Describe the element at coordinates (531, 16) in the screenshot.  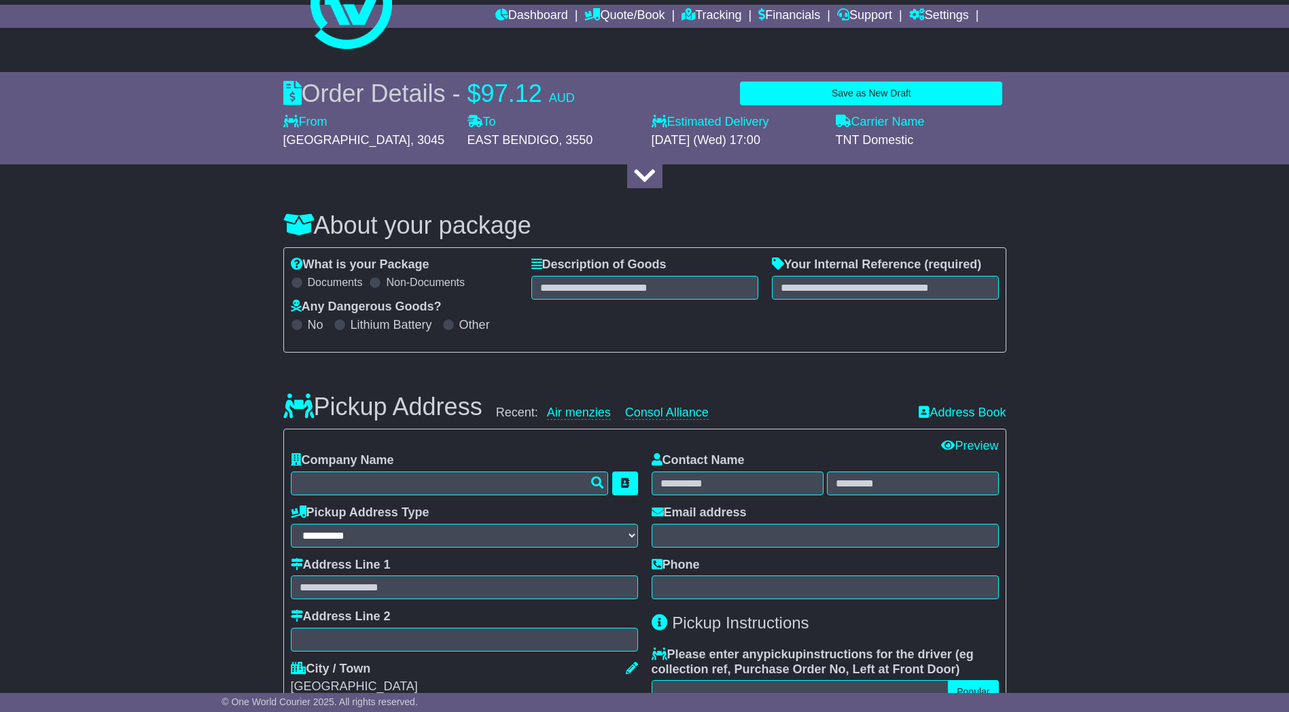
I see `a: Dashboard` at that location.